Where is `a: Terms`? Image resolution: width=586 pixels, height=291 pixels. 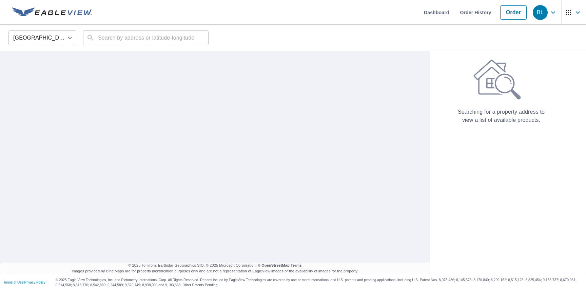 a: Terms is located at coordinates (296, 266).